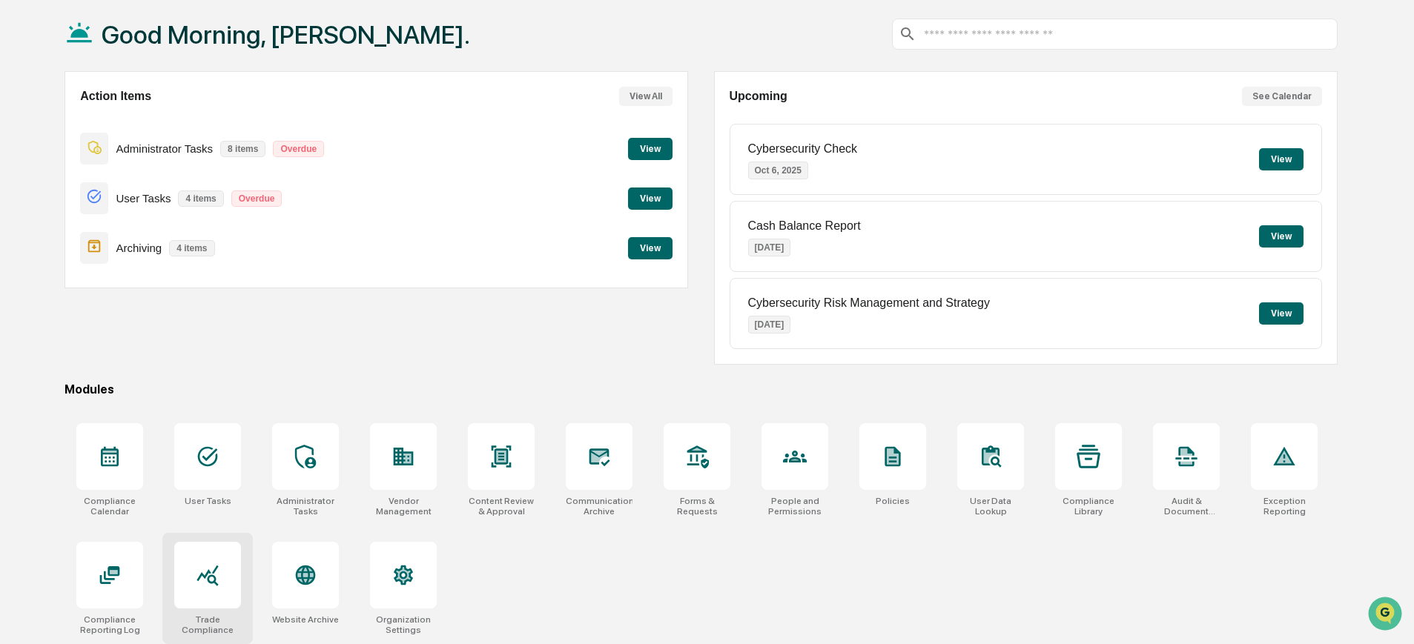 This screenshot has width=1414, height=644. What do you see at coordinates (697, 506) in the screenshot?
I see `div: Forms & Requests` at bounding box center [697, 506].